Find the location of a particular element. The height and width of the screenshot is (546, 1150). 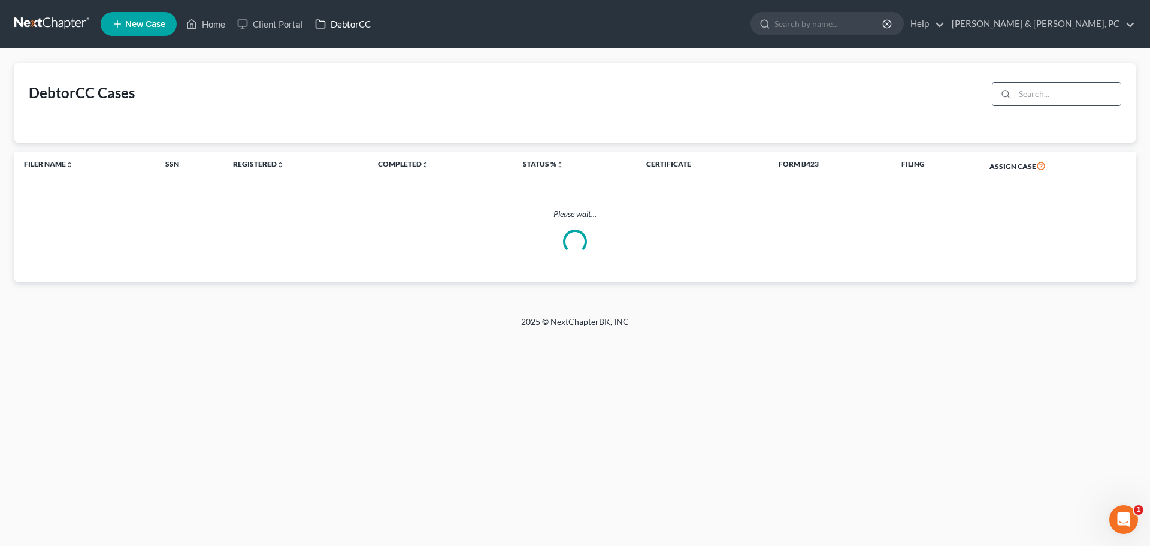

p: Please wait... is located at coordinates (575, 214).